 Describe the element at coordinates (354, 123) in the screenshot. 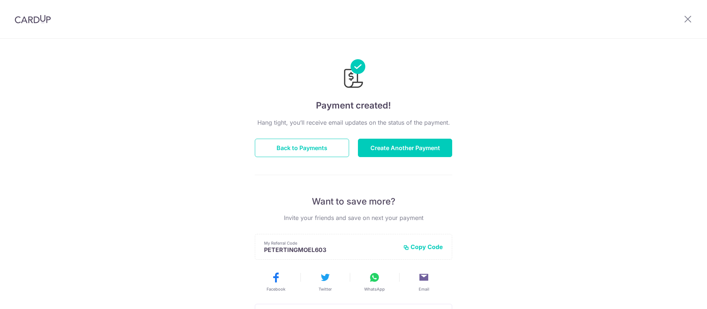

I see `p: Hang tight, you’ll receive email updates on the status of the payment.` at that location.